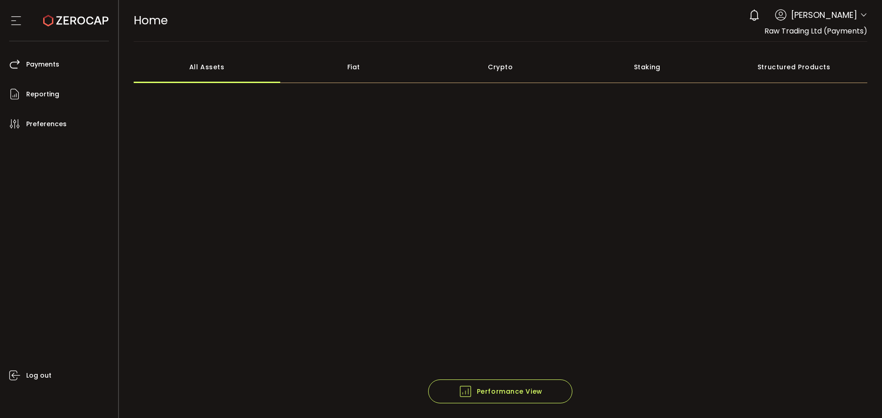  What do you see at coordinates (794, 67) in the screenshot?
I see `div: Structured Products` at bounding box center [794, 67].